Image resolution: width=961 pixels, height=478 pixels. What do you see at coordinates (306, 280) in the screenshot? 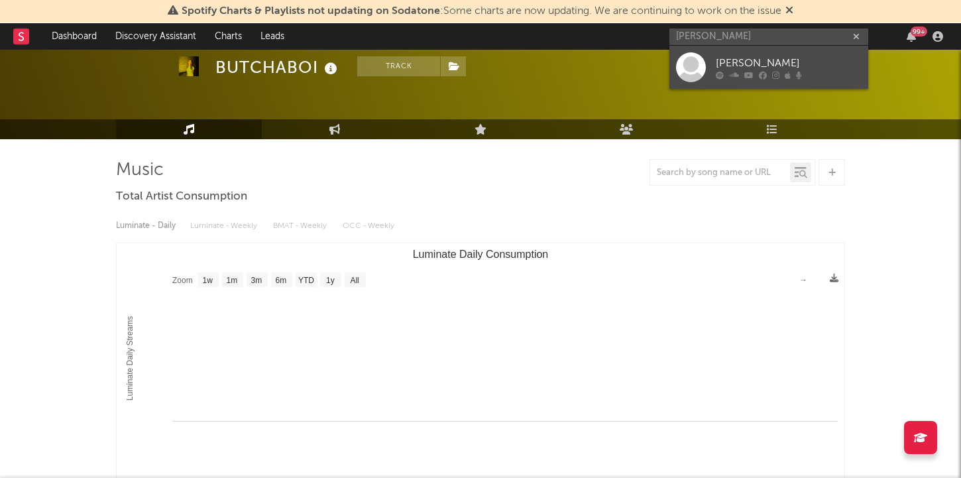
I see `text: YTD` at bounding box center [306, 280].